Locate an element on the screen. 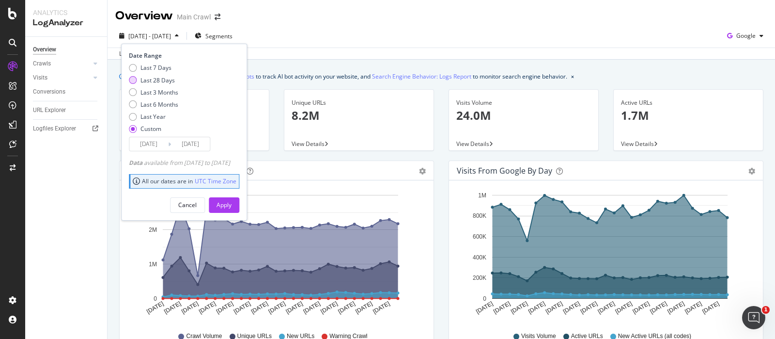  div: Analytics is located at coordinates (66, 13).